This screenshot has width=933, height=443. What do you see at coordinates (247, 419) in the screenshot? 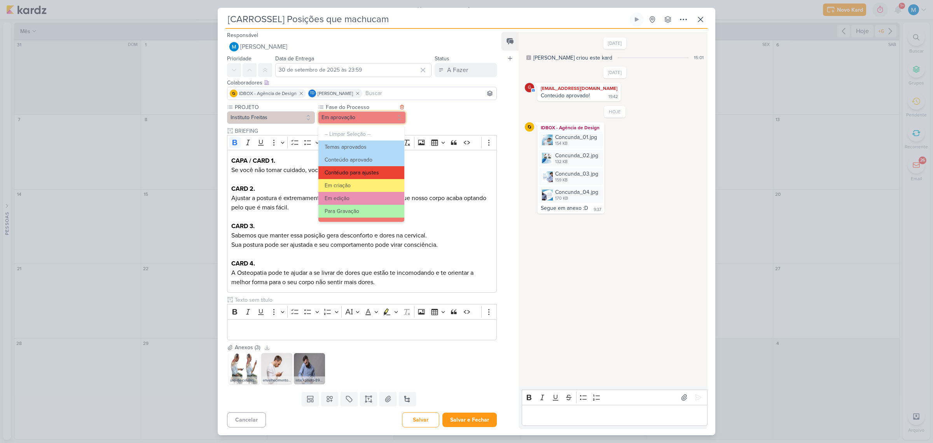
I see `button: Cancelar` at bounding box center [247, 419].